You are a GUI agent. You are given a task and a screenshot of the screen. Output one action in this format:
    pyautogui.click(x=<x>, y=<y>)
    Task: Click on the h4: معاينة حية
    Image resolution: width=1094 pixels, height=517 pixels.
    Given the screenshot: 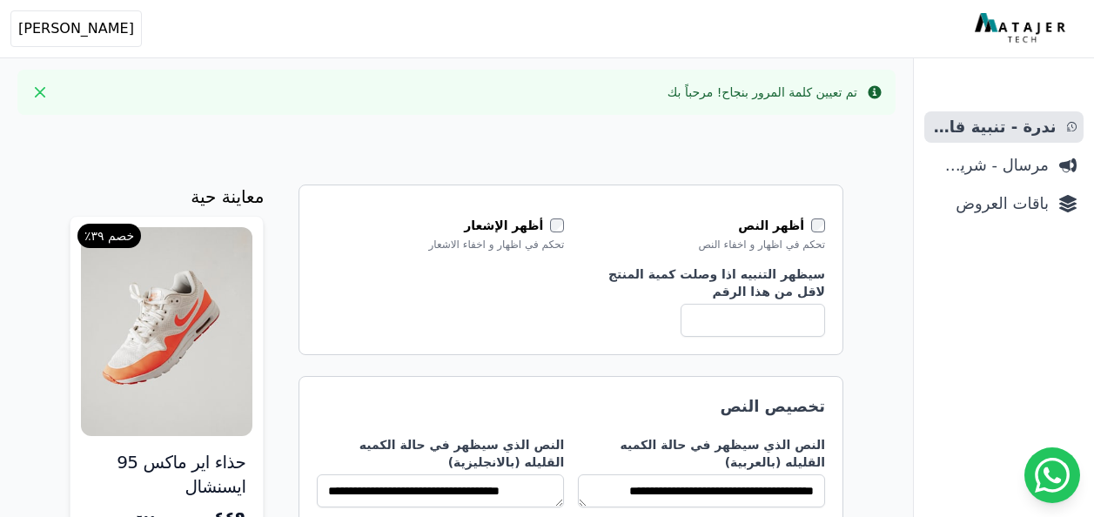 What is the action you would take?
    pyautogui.click(x=227, y=197)
    